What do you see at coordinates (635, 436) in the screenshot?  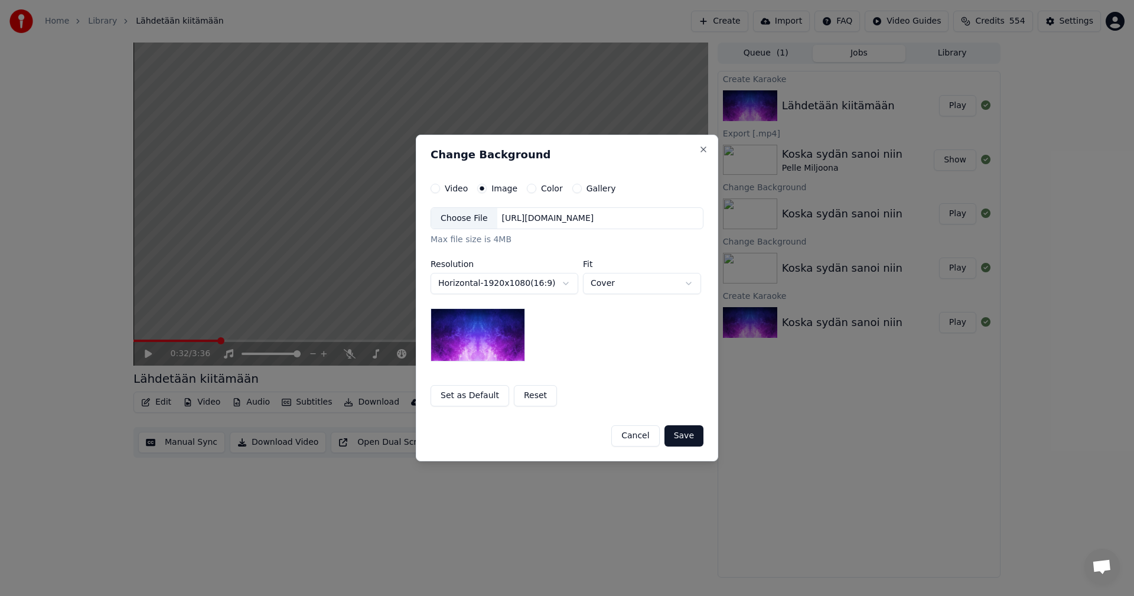 I see `button: Cancel` at bounding box center [635, 436].